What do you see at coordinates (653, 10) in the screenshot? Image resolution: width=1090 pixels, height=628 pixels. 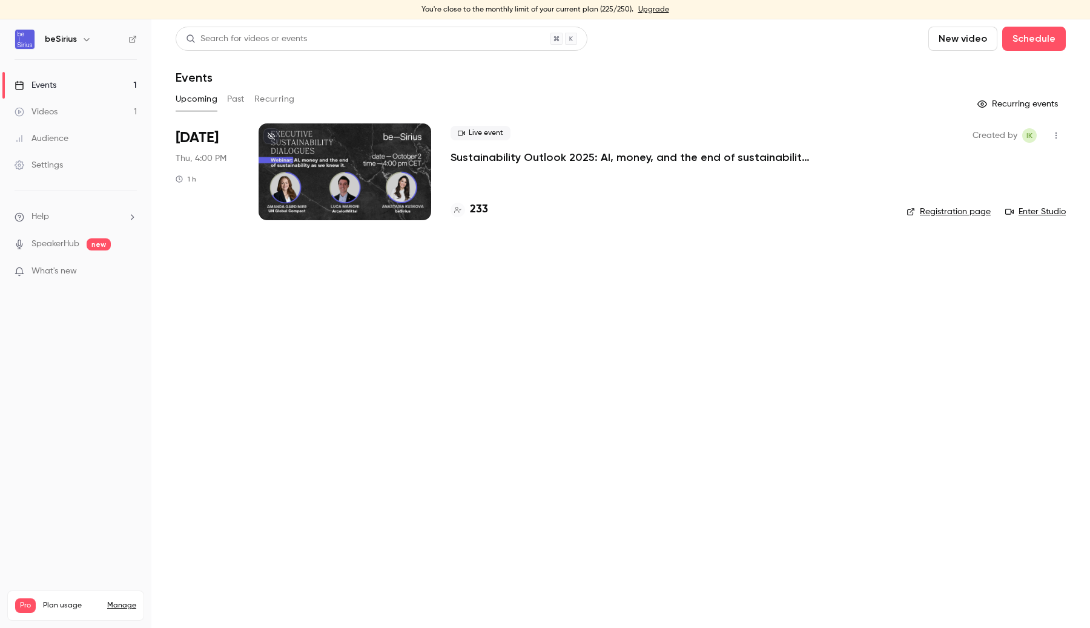 I see `a: Upgrade` at bounding box center [653, 10].